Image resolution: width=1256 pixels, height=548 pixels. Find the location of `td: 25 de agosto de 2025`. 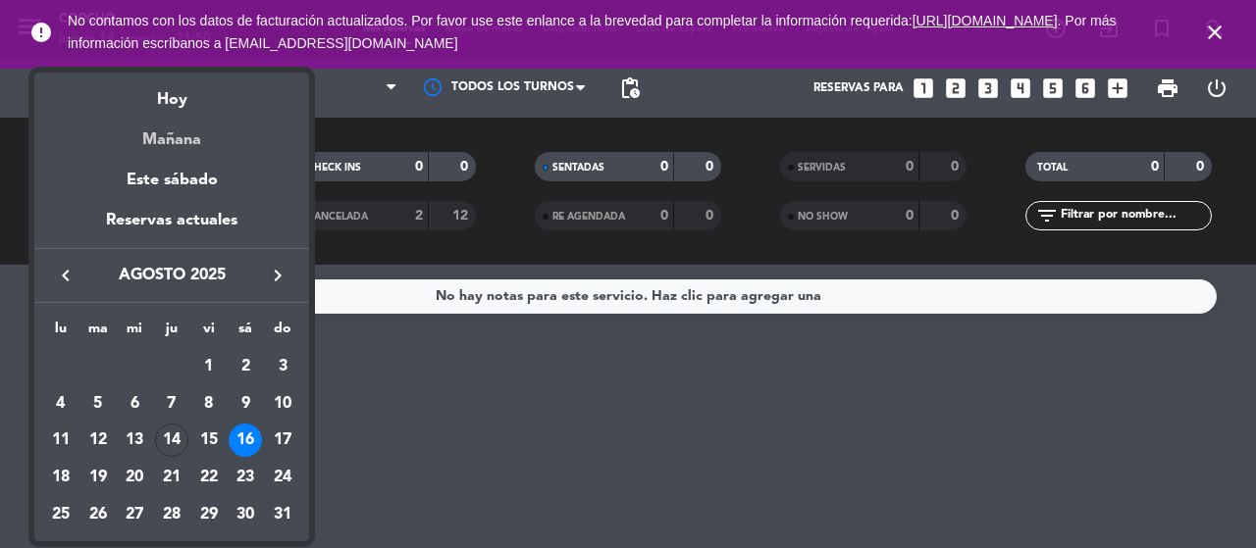

td: 25 de agosto de 2025 is located at coordinates (61, 515).